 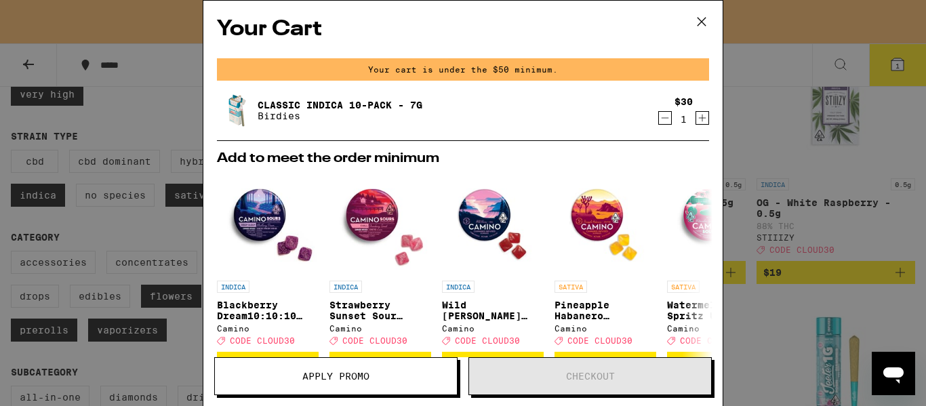 What do you see at coordinates (268, 311) in the screenshot?
I see `p: Blackberry Dream10:10:10 Deep Sleep Gummies` at bounding box center [268, 311].